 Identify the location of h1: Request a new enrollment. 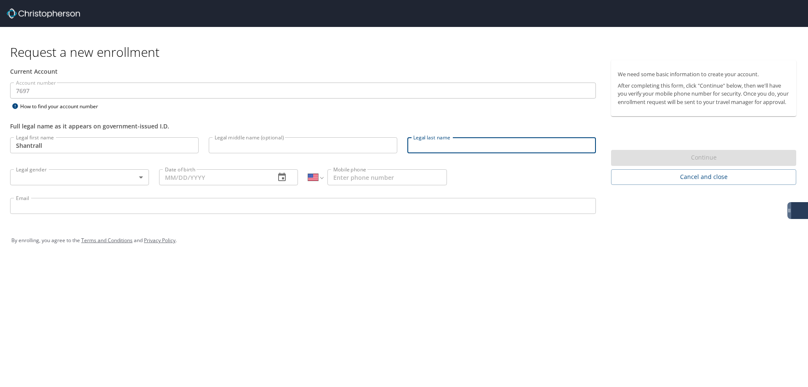
(407, 52).